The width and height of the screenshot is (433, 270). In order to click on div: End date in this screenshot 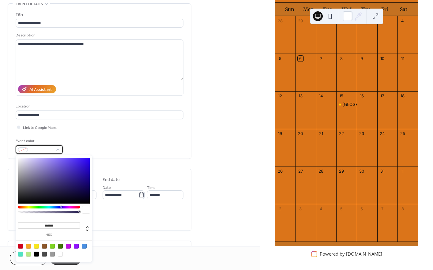, I will do `click(111, 180)`.